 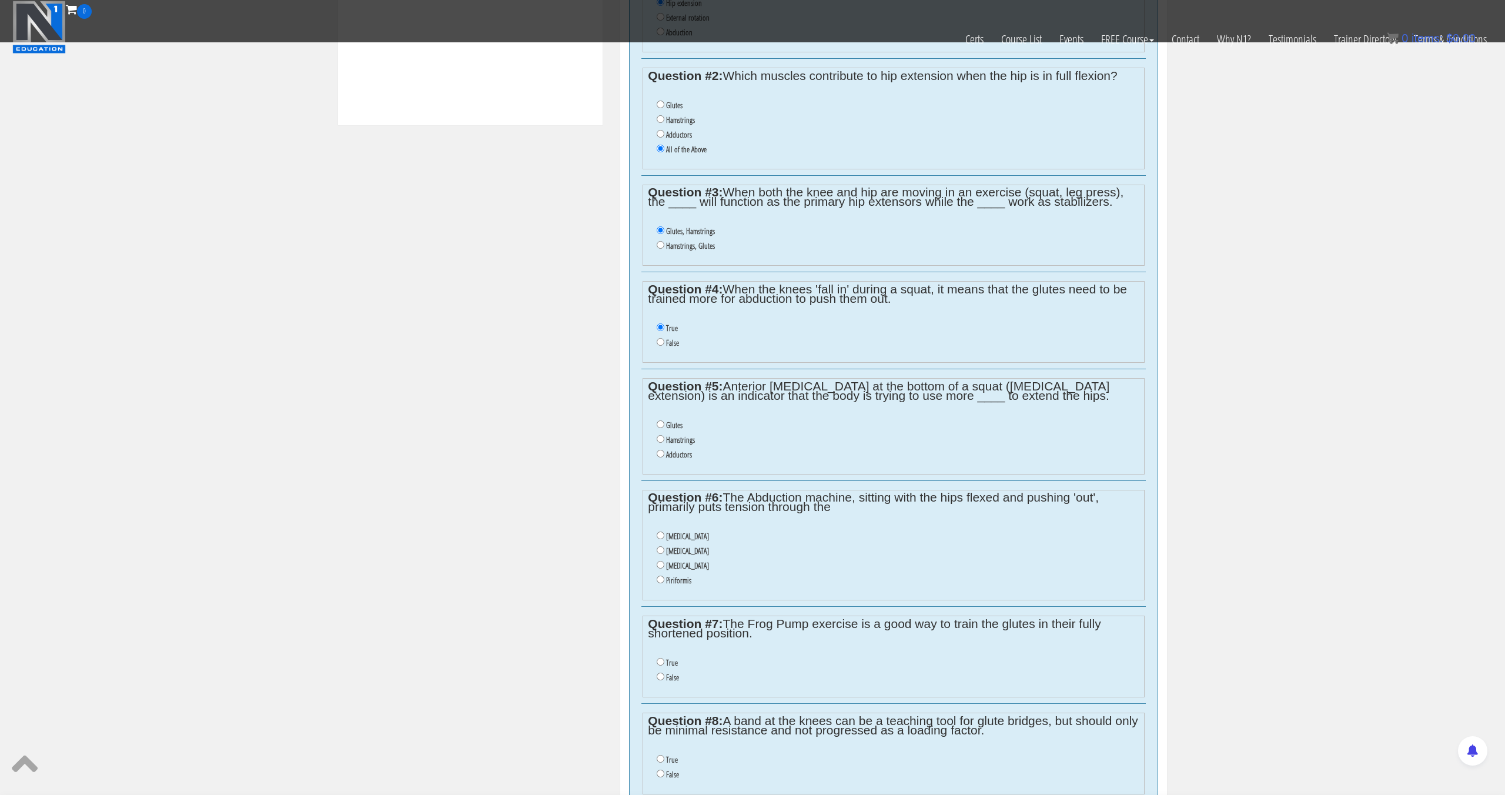 I want to click on a: Contact, so click(x=1185, y=39).